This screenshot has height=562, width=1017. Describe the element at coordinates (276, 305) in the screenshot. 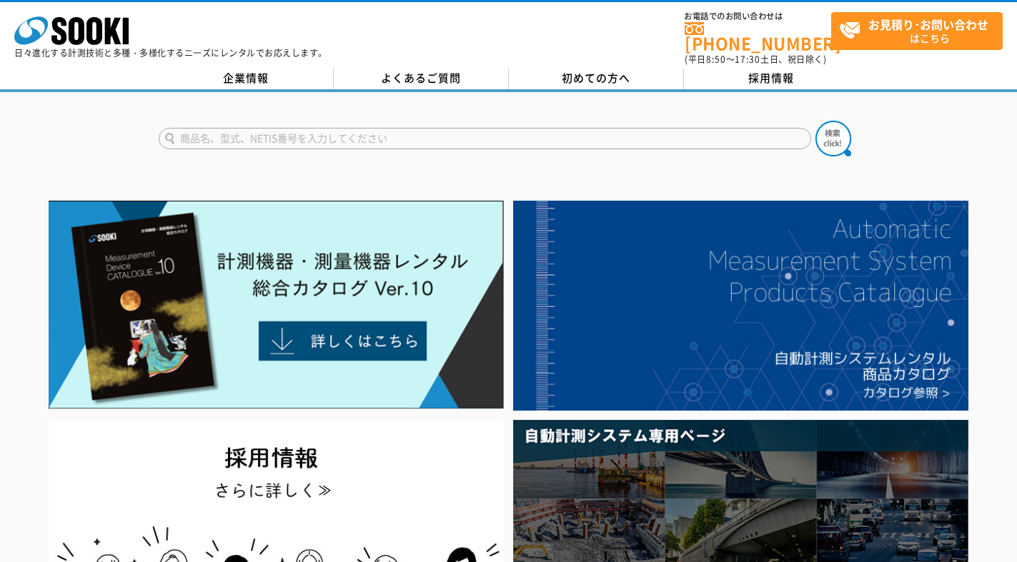

I see `img: Catalog Ver10` at that location.